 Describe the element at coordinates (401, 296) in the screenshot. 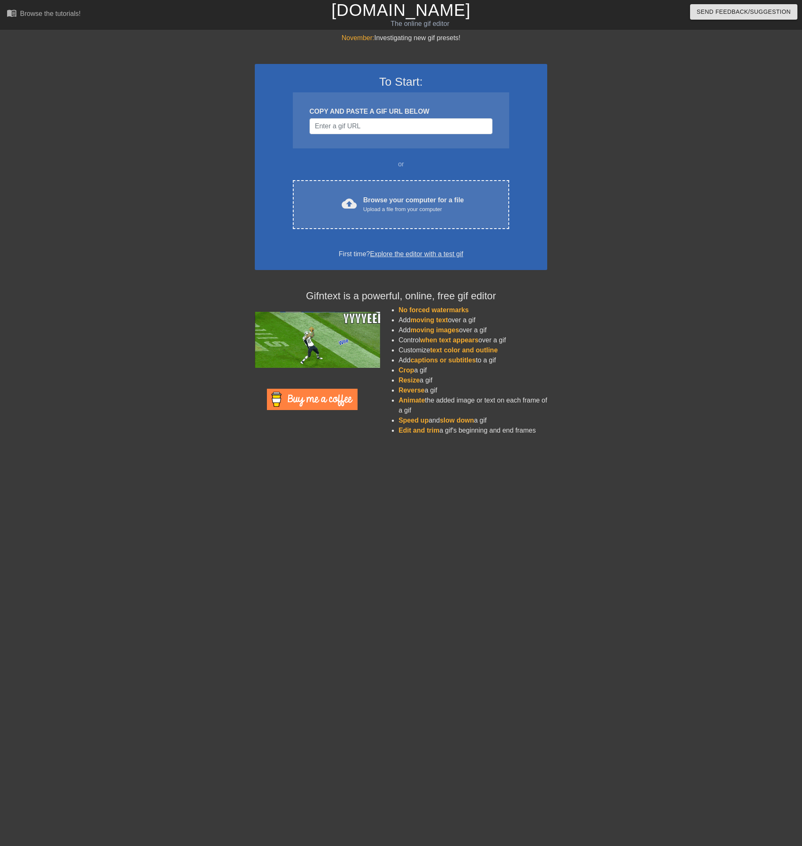

I see `h4: Gifntext is a powerful, online, free gif editor` at that location.